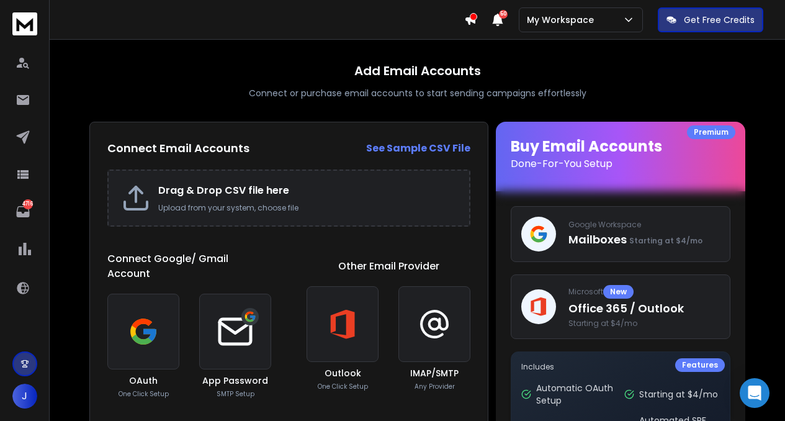 This screenshot has width=785, height=421. I want to click on h1: Other Email Provider, so click(389, 266).